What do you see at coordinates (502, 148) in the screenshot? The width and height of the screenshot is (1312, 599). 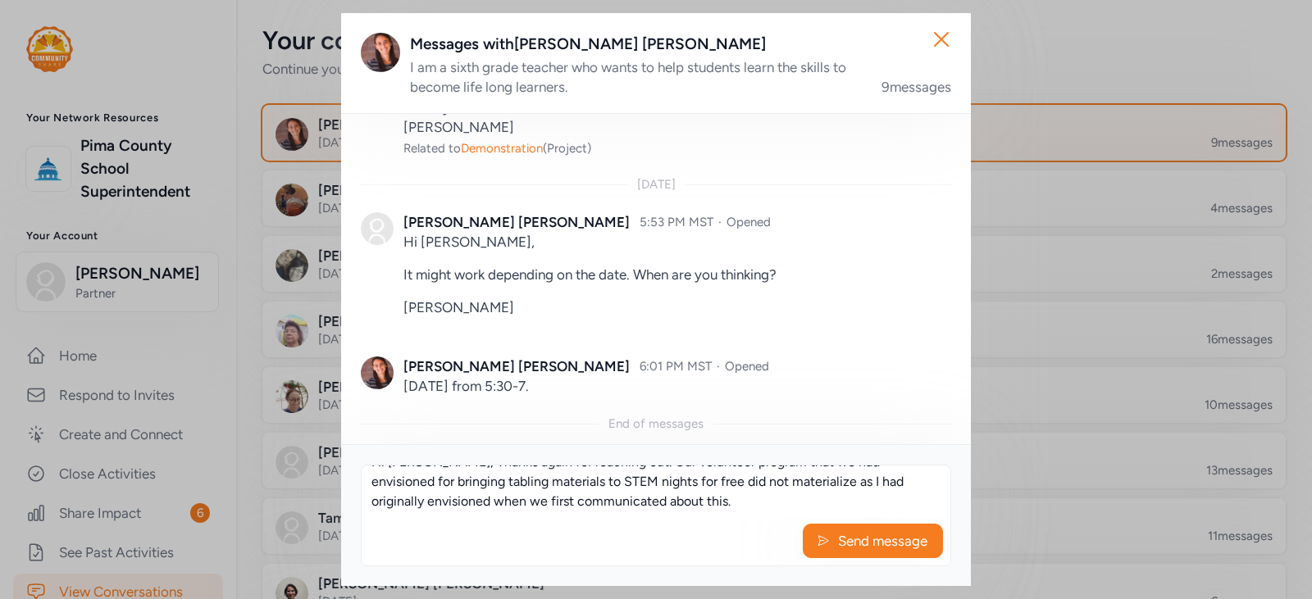 I see `span: Demonstration` at bounding box center [502, 148].